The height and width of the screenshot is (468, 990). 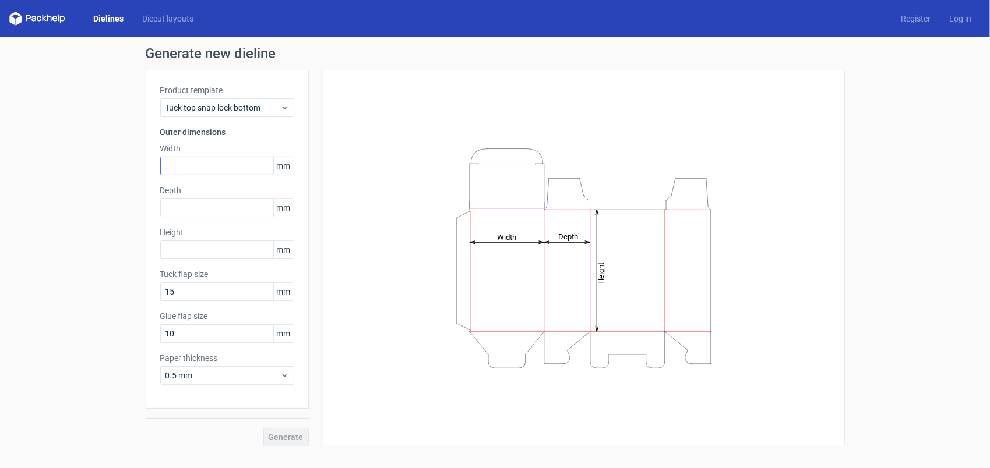 I want to click on label: Tuck flap size, so click(x=227, y=274).